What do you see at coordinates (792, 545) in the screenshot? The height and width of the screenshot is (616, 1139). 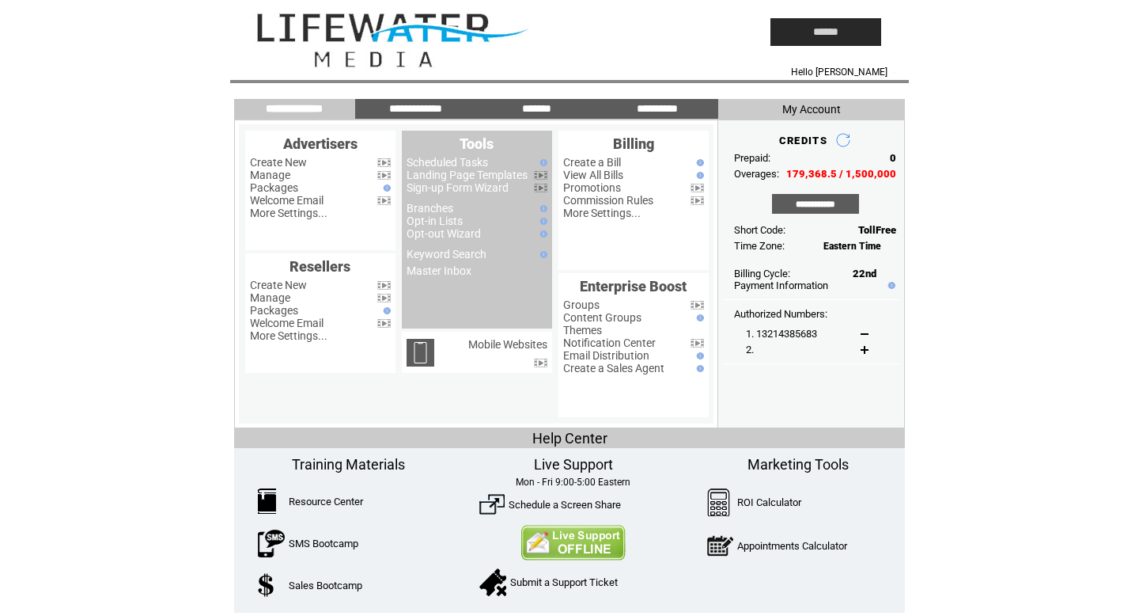 I see `a: Appointments Calculator` at bounding box center [792, 545].